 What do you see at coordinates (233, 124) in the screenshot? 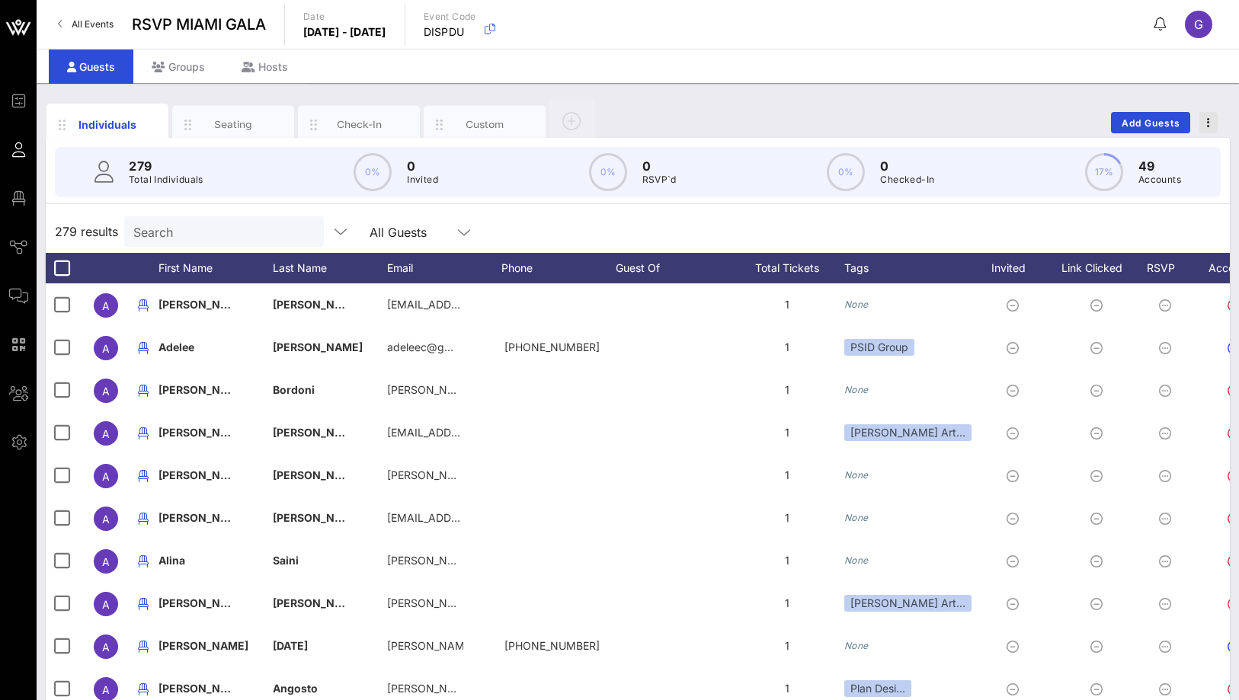
I see `div: Seating` at bounding box center [233, 124].